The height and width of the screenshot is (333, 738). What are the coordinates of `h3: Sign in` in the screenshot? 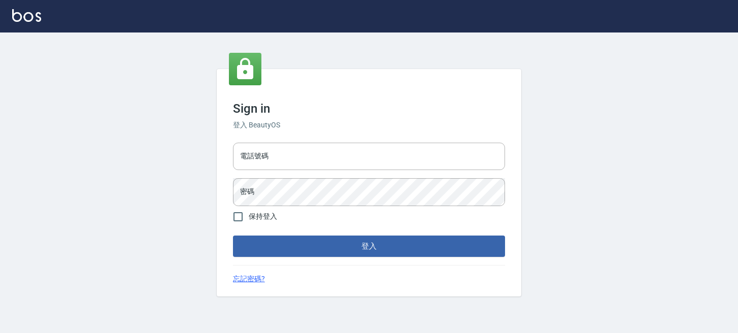 It's located at (369, 109).